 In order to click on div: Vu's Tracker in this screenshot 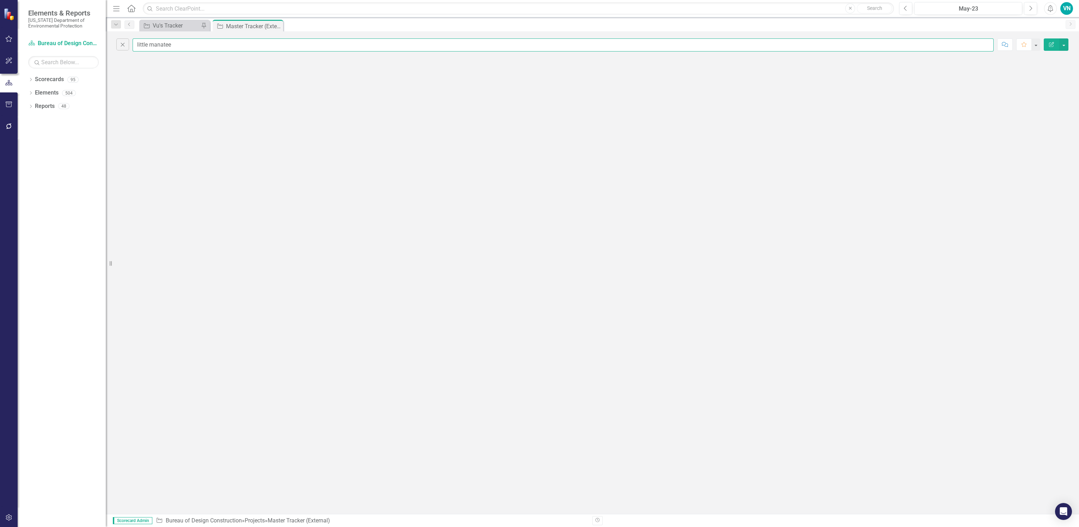, I will do `click(176, 25)`.